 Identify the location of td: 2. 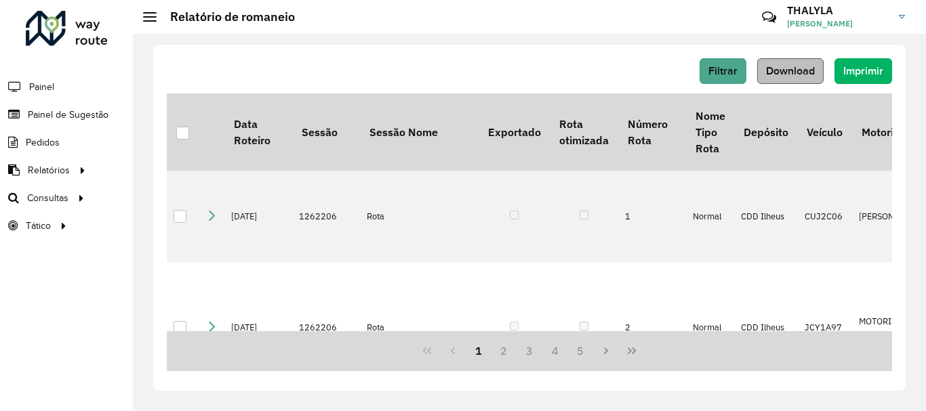
(652, 327).